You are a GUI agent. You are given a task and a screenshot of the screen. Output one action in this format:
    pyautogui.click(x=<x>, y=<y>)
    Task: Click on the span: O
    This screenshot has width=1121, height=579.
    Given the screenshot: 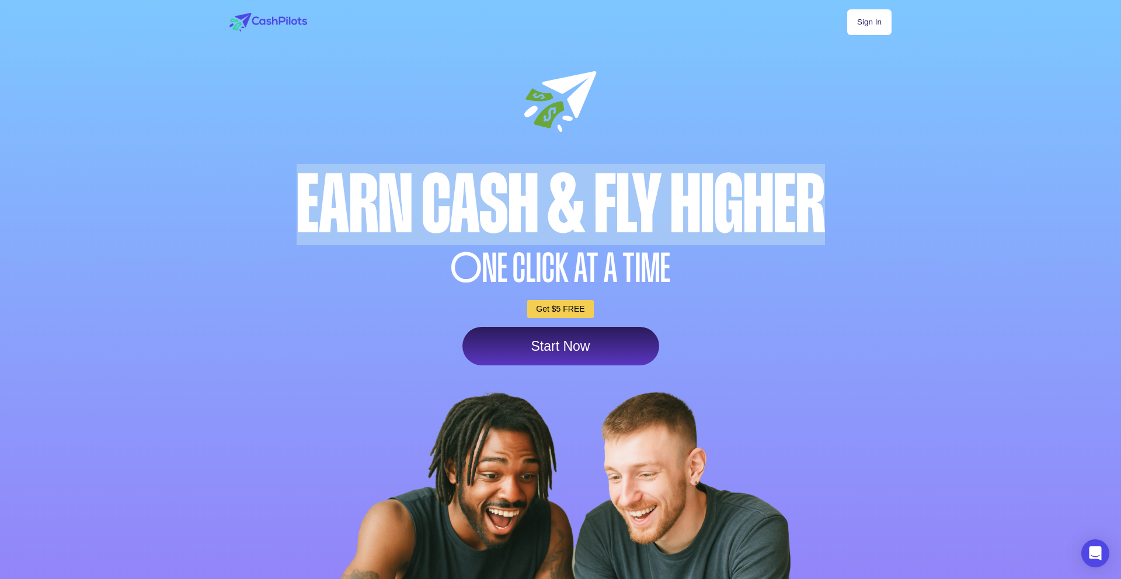 What is the action you would take?
    pyautogui.click(x=466, y=268)
    